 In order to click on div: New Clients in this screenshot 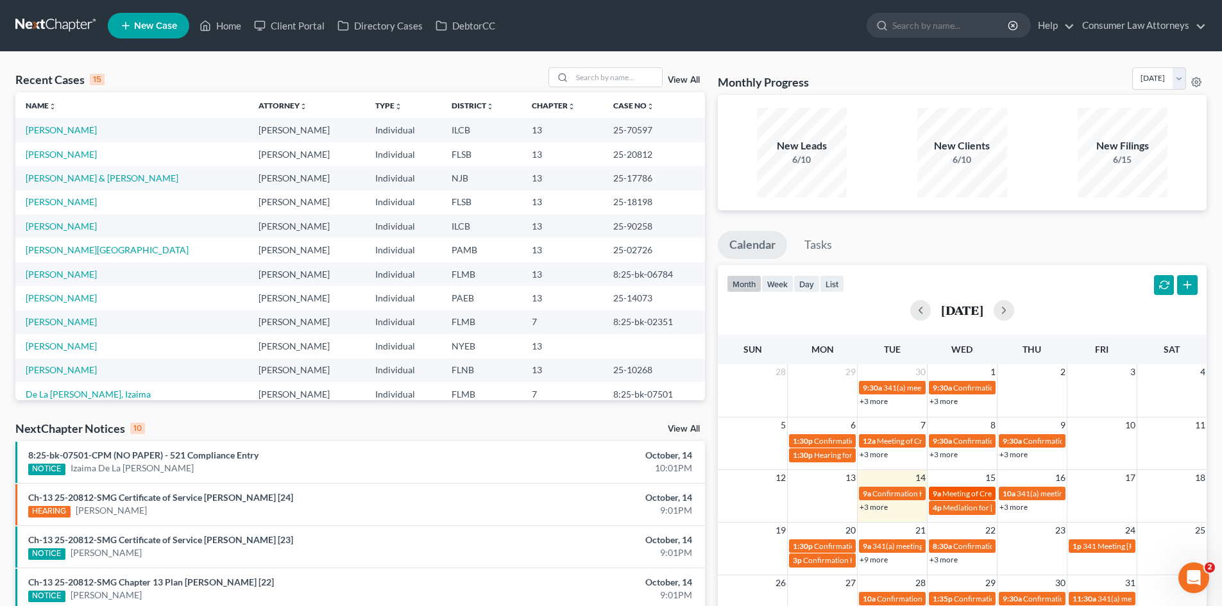, I will do `click(962, 146)`.